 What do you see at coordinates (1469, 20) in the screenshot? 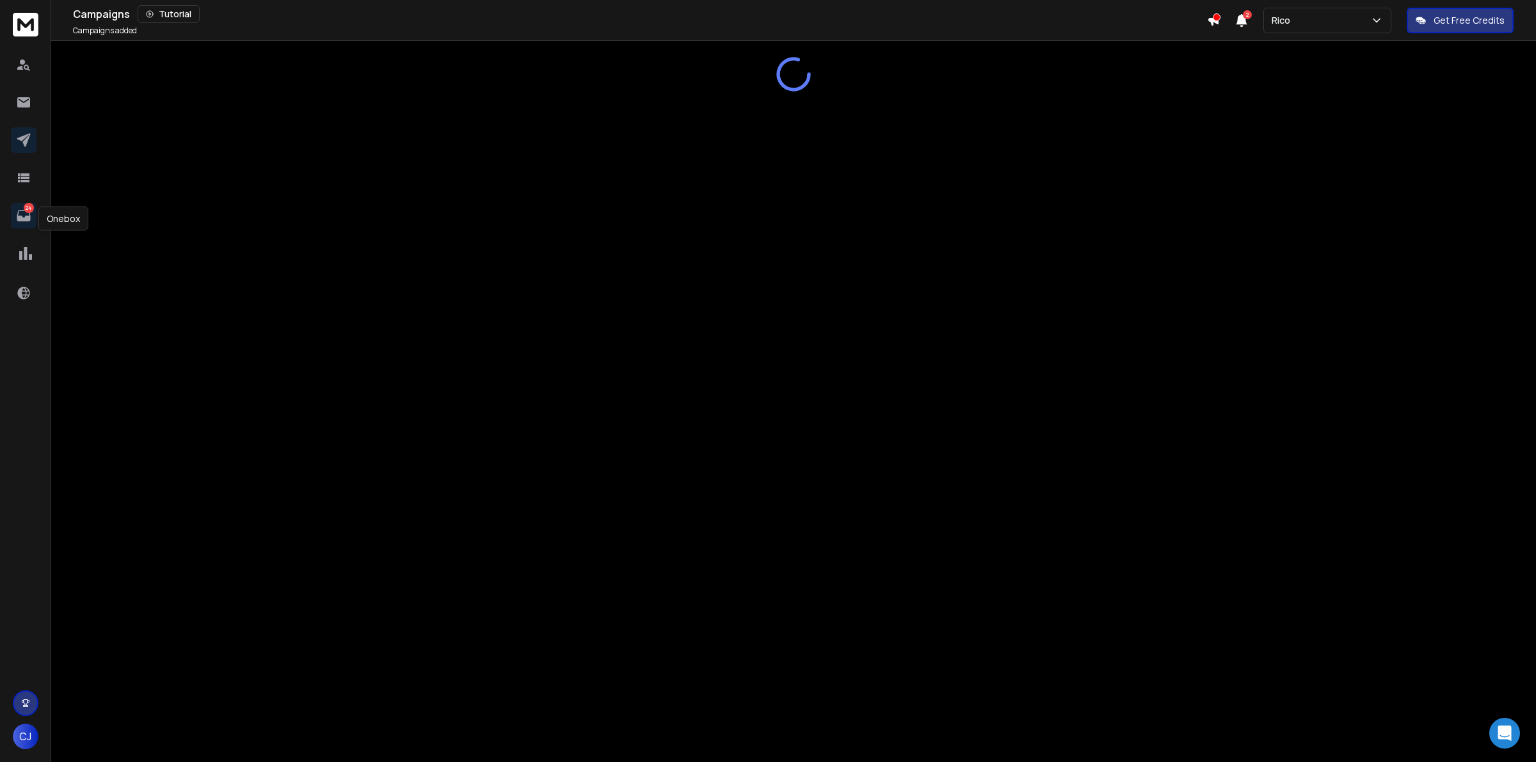
I see `p: Get Free Credits` at bounding box center [1469, 20].